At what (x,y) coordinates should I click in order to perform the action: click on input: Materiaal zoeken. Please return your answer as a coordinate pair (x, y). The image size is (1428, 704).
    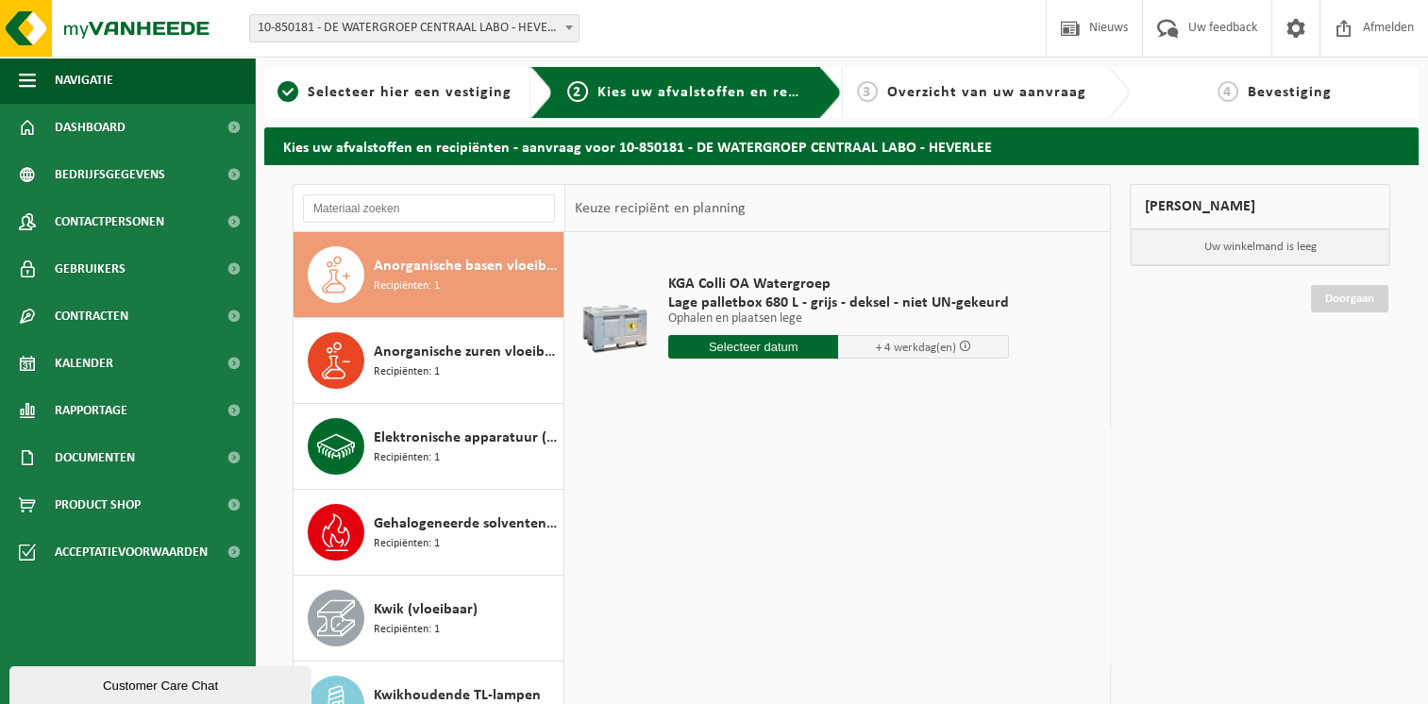
    Looking at the image, I should click on (428, 209).